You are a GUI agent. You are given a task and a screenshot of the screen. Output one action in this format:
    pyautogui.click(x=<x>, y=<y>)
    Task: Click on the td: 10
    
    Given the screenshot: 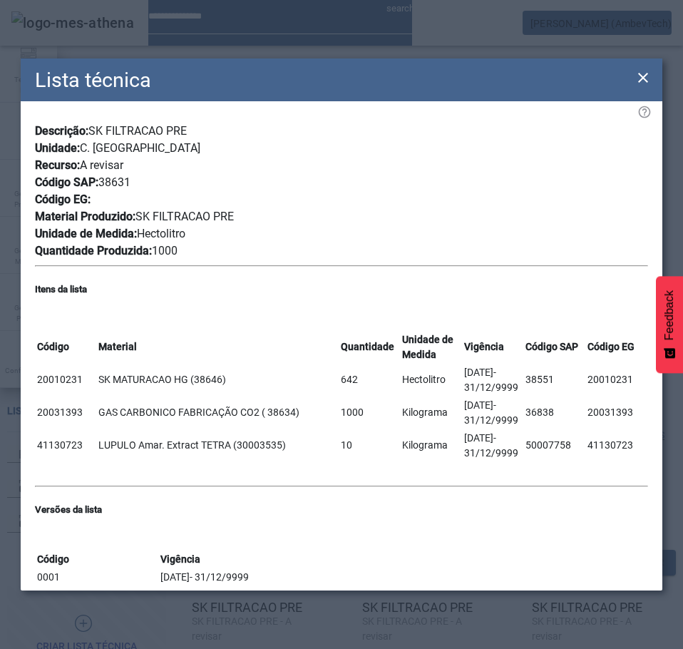 What is the action you would take?
    pyautogui.click(x=370, y=446)
    